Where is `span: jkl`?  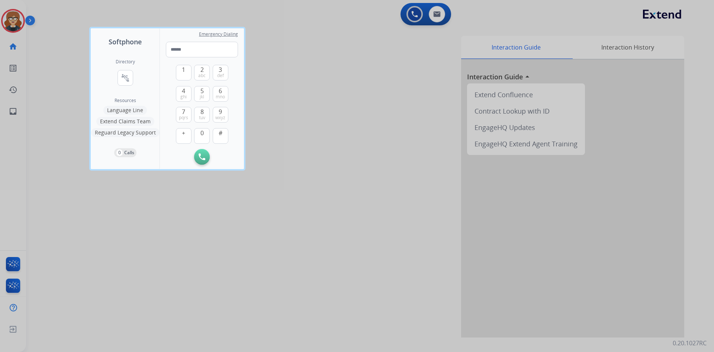 span: jkl is located at coordinates (202, 97).